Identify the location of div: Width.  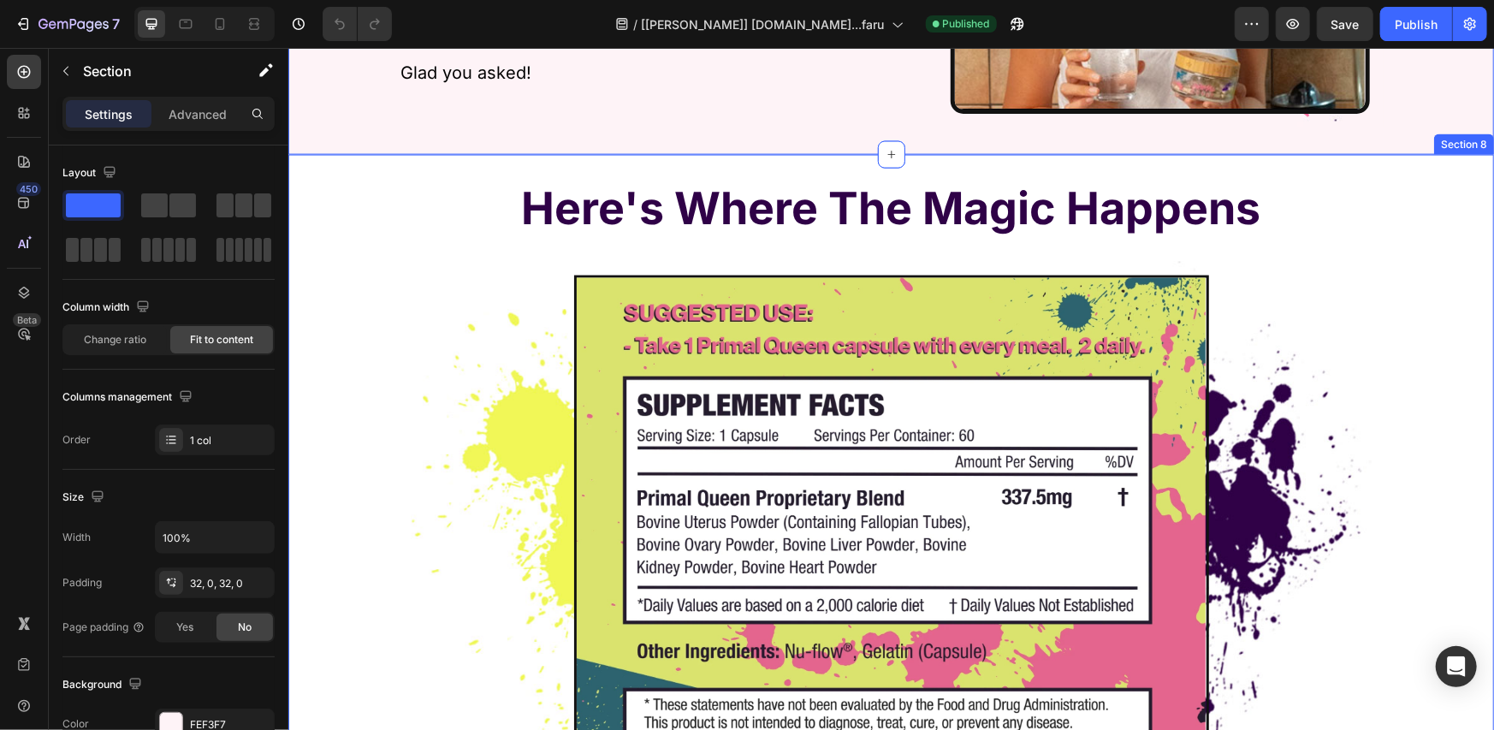
(76, 537).